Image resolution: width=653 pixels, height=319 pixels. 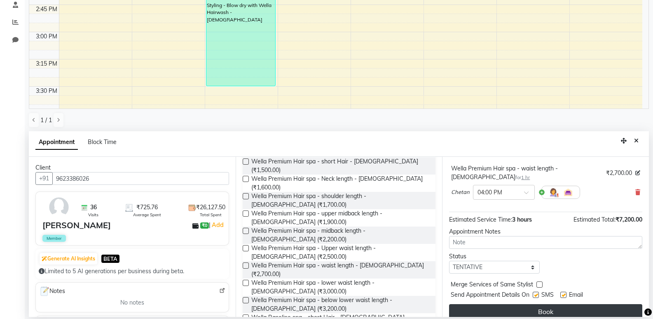 I want to click on span: Send Appointment Details On, so click(x=490, y=295).